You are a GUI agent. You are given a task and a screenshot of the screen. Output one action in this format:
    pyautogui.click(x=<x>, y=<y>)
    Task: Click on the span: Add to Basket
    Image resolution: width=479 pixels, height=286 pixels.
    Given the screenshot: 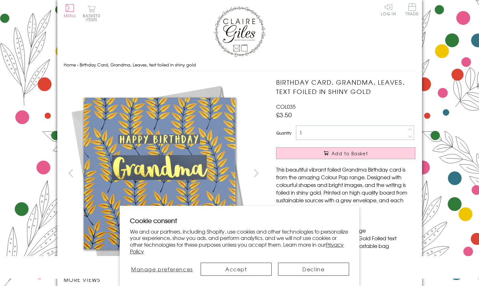 What is the action you would take?
    pyautogui.click(x=350, y=154)
    